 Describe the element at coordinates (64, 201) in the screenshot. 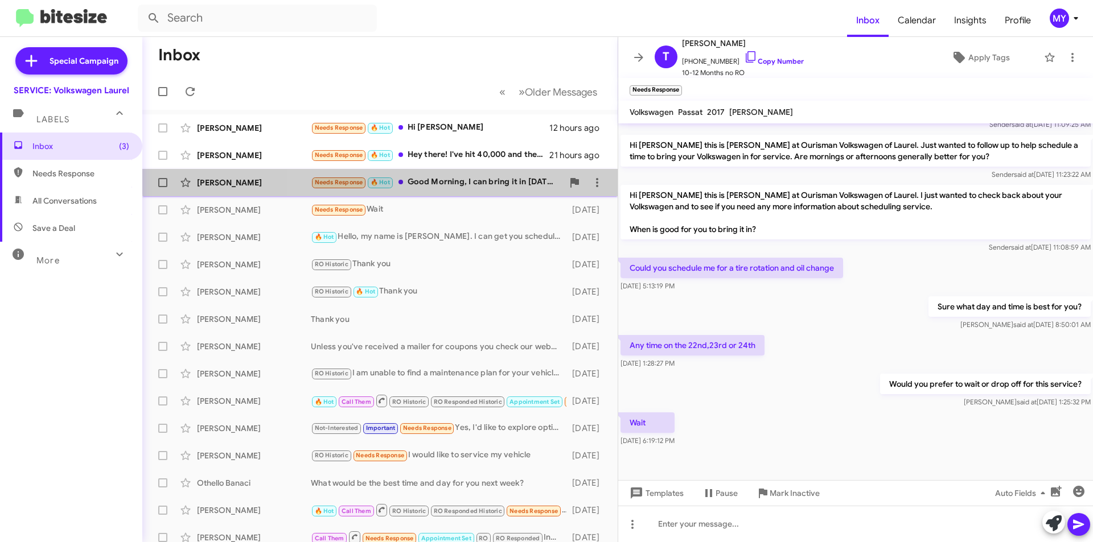

I see `span: All Conversations` at that location.